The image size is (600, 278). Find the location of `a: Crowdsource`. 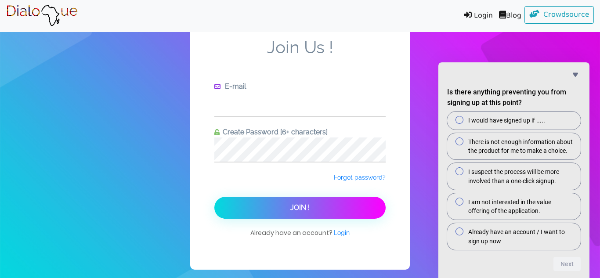

a: Crowdsource is located at coordinates (560, 15).